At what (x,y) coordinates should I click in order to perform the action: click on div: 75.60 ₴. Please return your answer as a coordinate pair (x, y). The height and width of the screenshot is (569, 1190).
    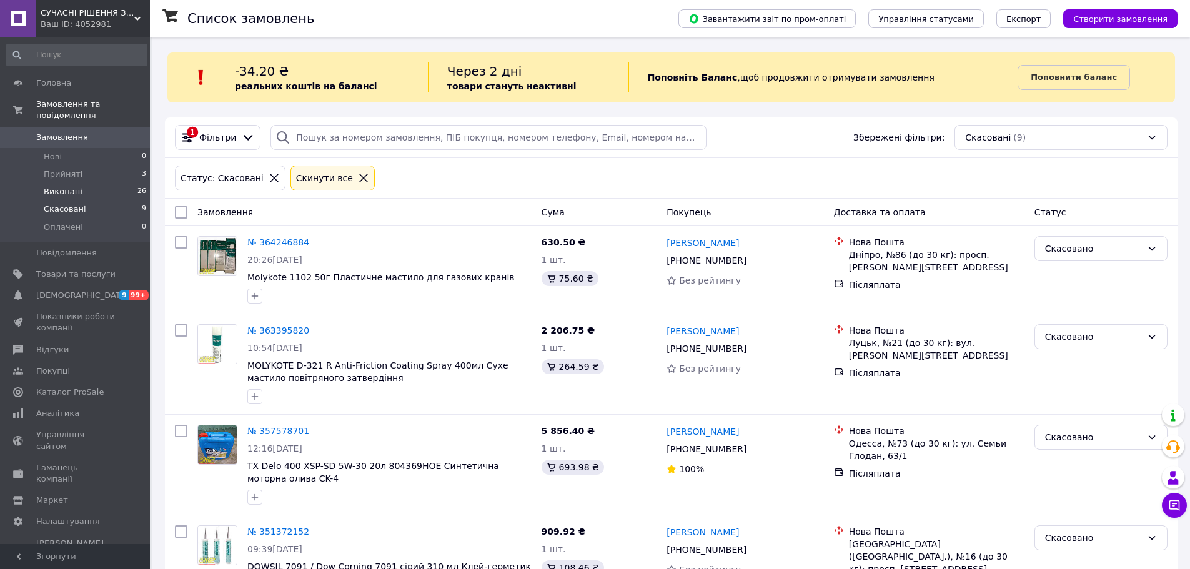
    Looking at the image, I should click on (569, 278).